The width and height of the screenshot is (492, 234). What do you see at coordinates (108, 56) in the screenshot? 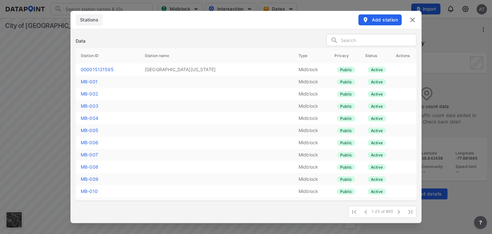
I see `th: Station ID` at bounding box center [108, 56].